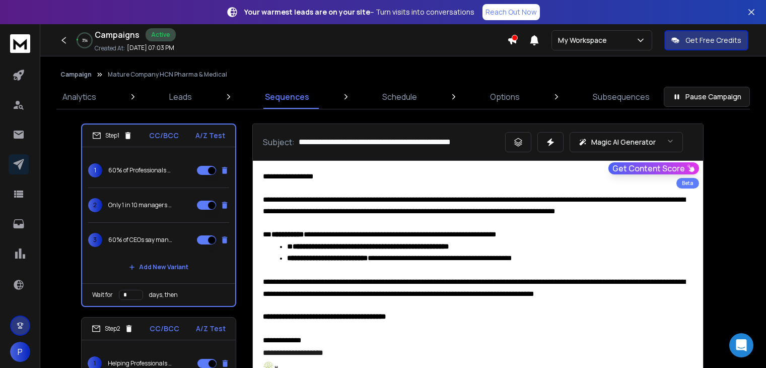  Describe the element at coordinates (112, 329) in the screenshot. I see `div: Step 2` at that location.